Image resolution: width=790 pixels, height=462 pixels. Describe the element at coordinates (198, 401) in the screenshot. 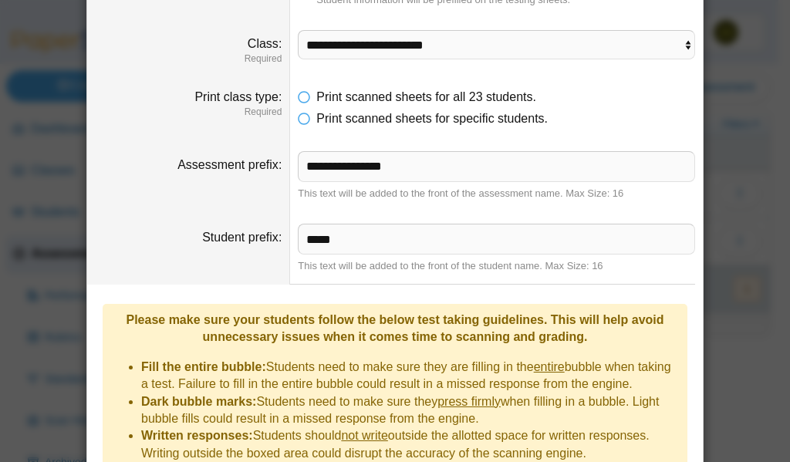

I see `b: Dark bubble marks:` at that location.